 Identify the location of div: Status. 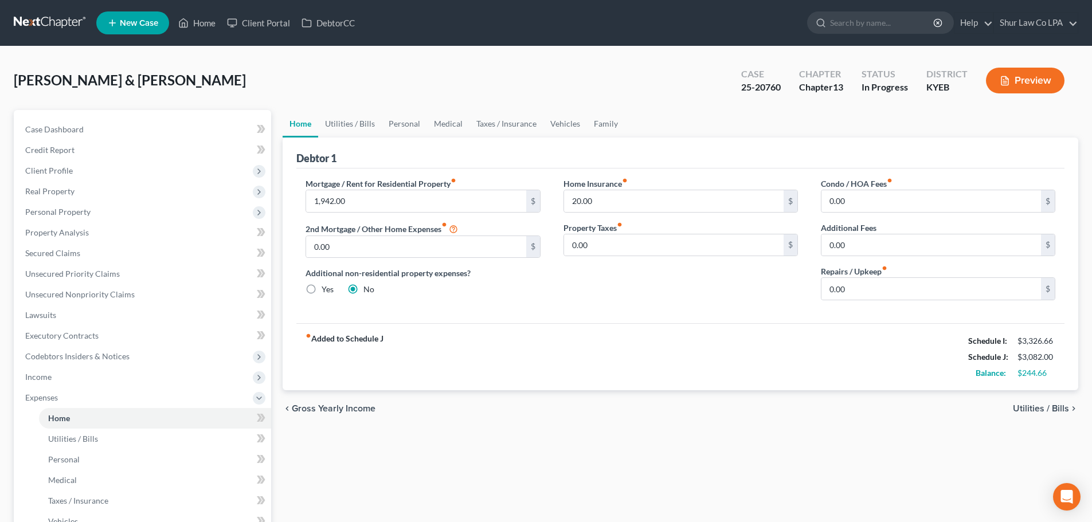
(885, 74).